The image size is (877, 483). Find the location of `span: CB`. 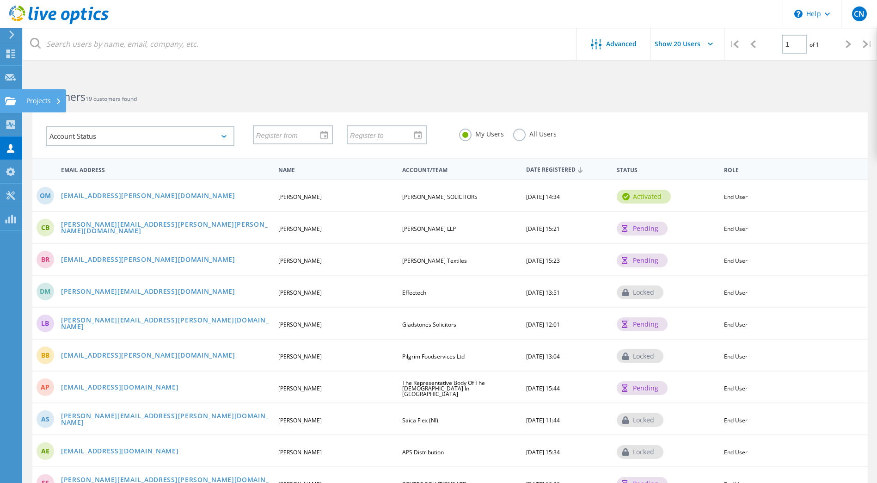

span: CB is located at coordinates (45, 227).